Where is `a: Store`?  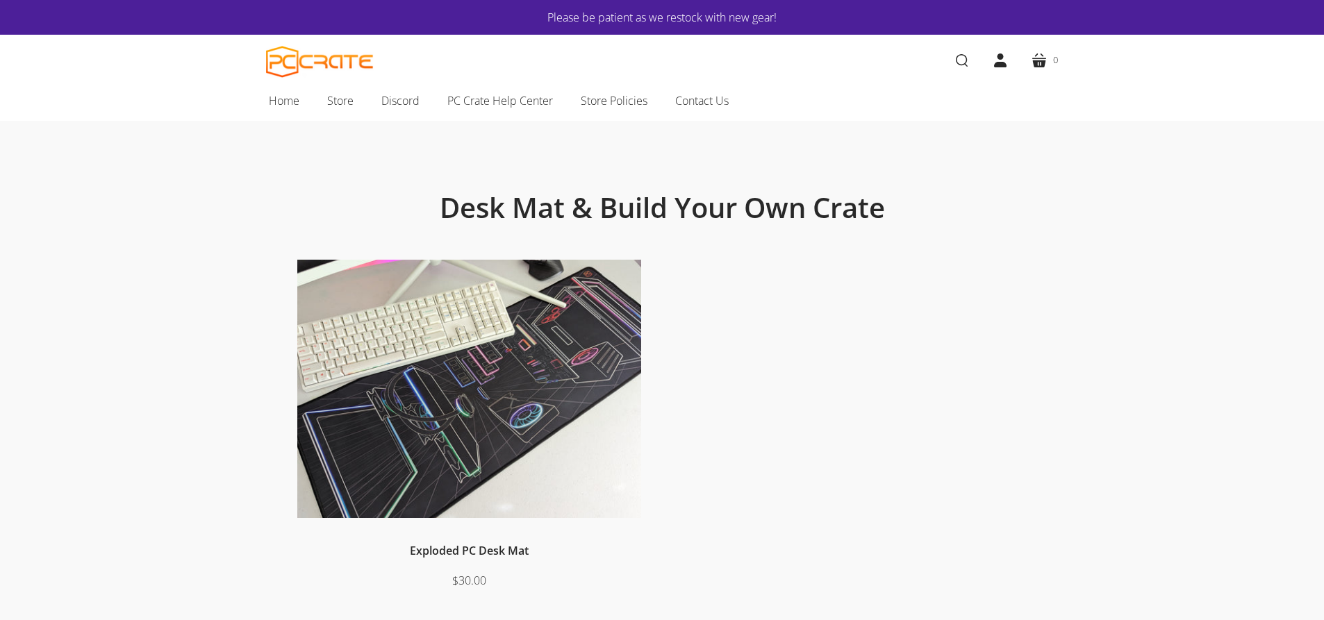
a: Store is located at coordinates (340, 101).